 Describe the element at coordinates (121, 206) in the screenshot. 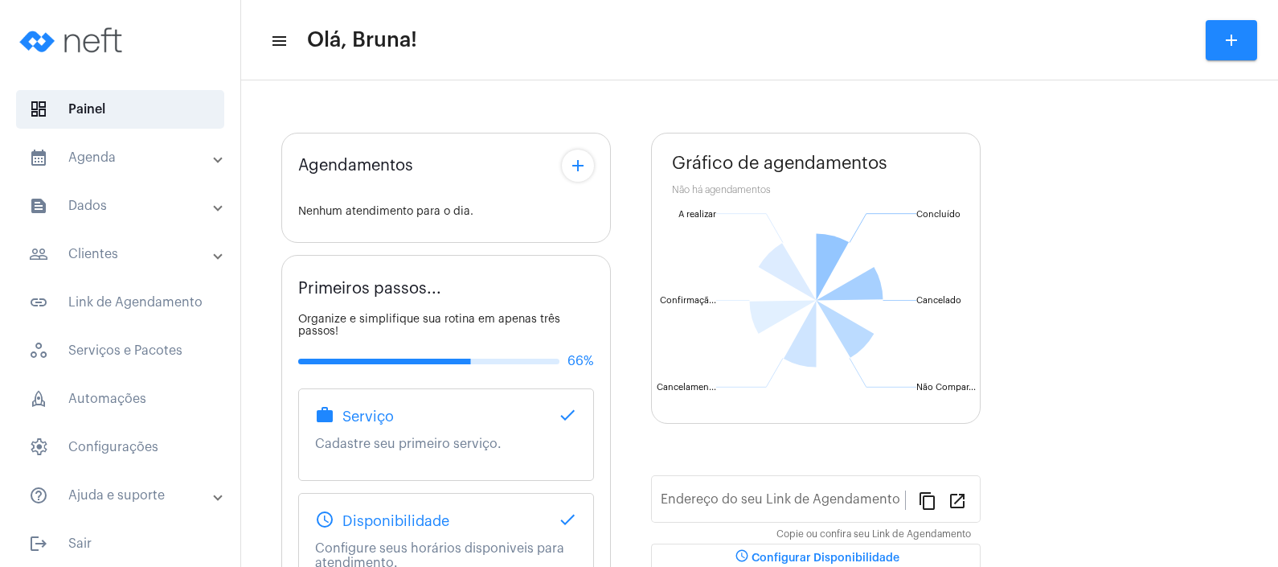

I see `mat-panel-title: Dados` at that location.